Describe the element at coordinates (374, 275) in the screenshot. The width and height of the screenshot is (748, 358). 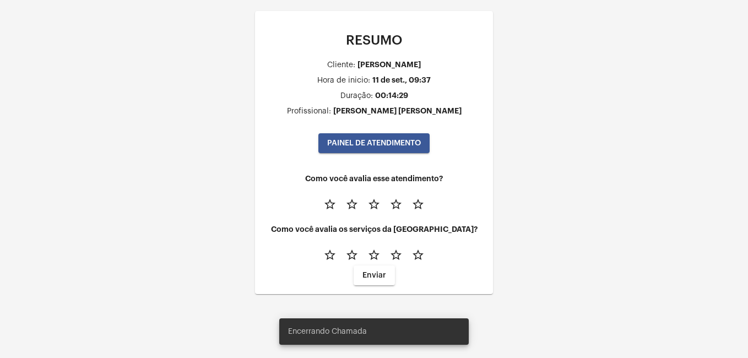
I see `button: Enviar` at that location.